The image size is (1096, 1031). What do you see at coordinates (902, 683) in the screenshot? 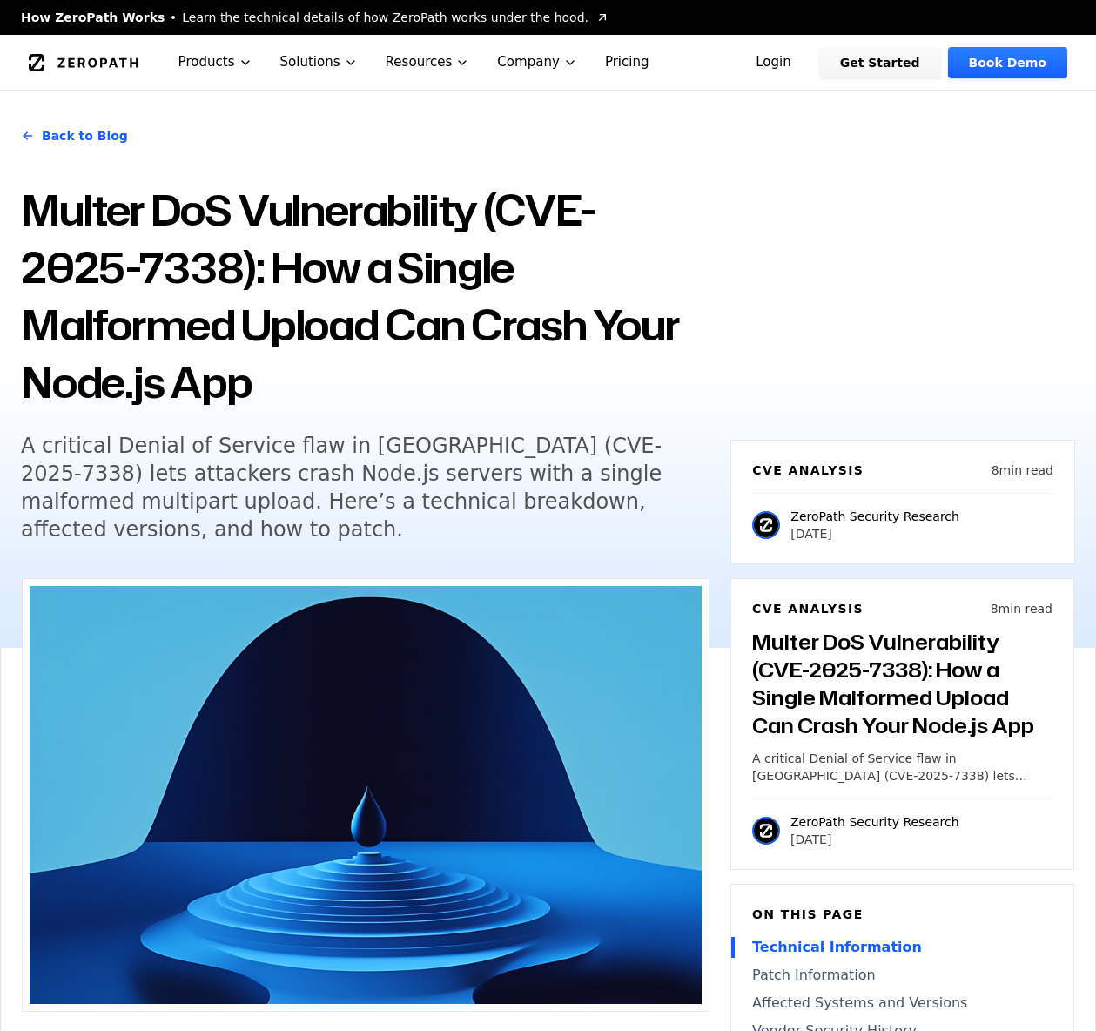
I see `h3: Multer DoS Vulnerability (CVE-2025-7338): How a Single Malformed Upload Can Crash Your Node.js App` at bounding box center [902, 683].